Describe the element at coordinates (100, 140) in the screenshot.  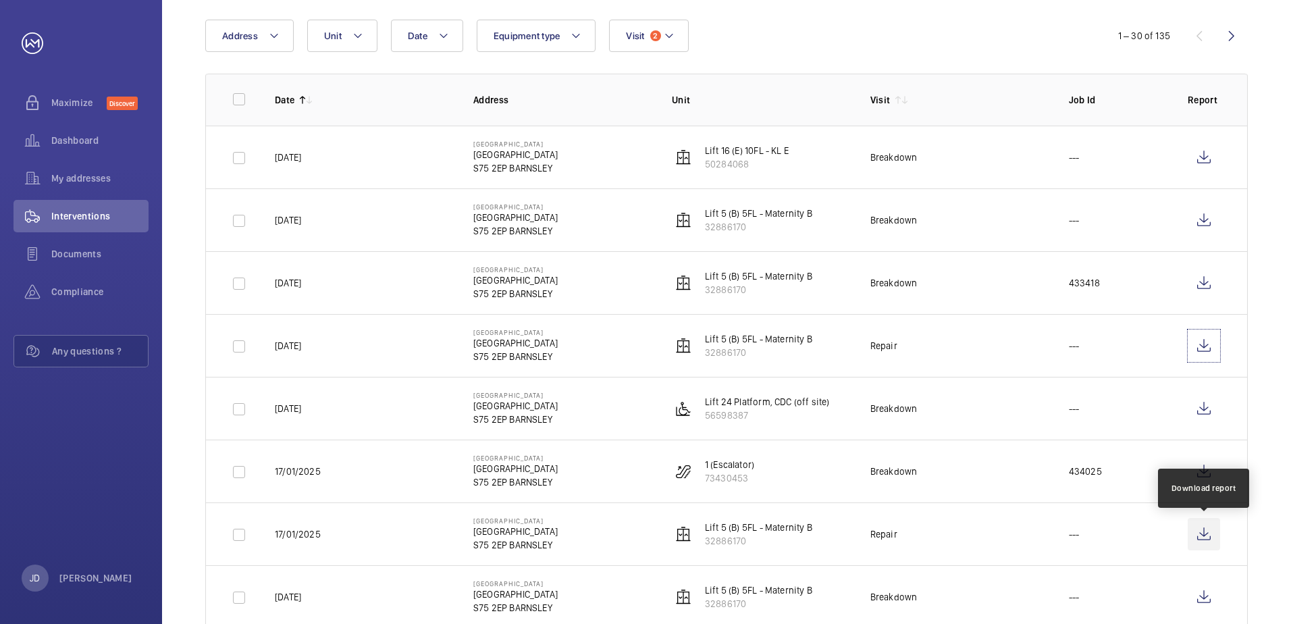
I see `span: Dashboard` at that location.